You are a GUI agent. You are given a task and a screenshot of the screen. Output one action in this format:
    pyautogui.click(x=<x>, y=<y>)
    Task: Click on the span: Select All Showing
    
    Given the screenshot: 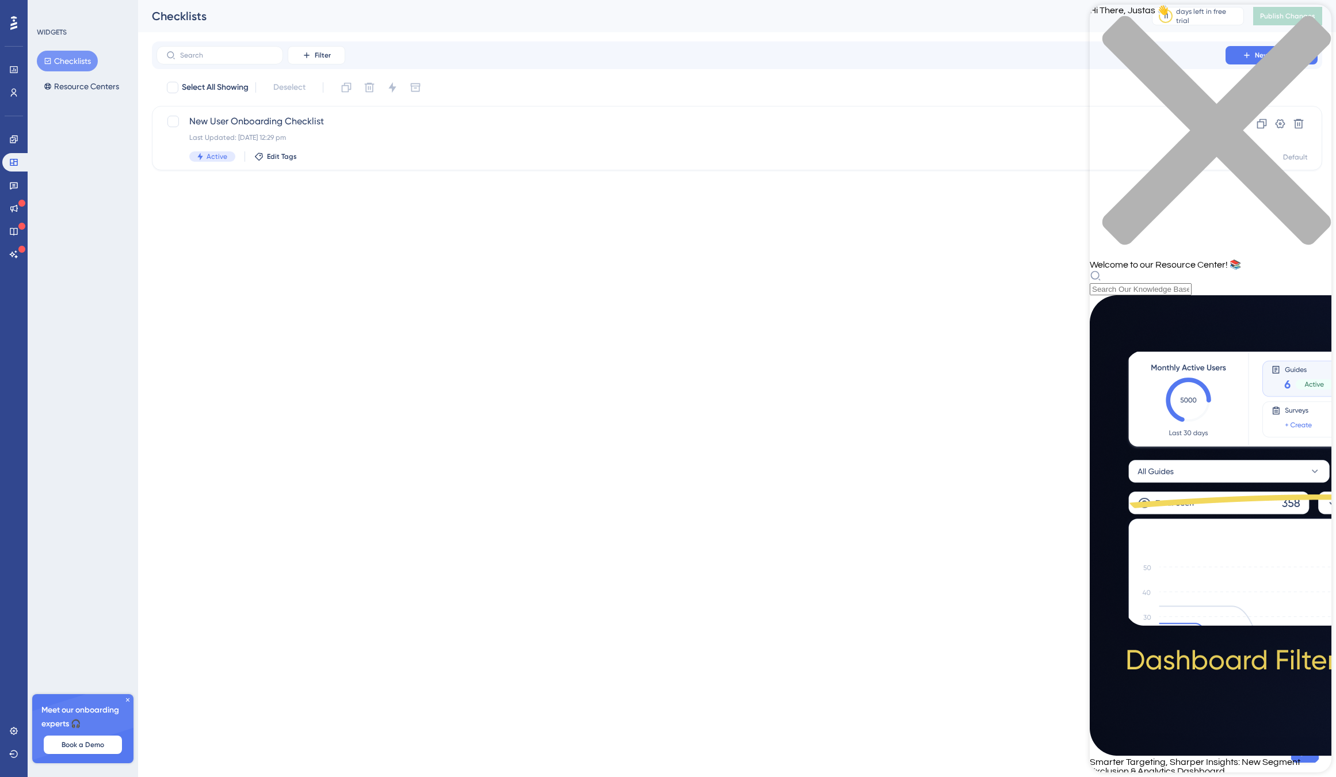 What is the action you would take?
    pyautogui.click(x=215, y=87)
    